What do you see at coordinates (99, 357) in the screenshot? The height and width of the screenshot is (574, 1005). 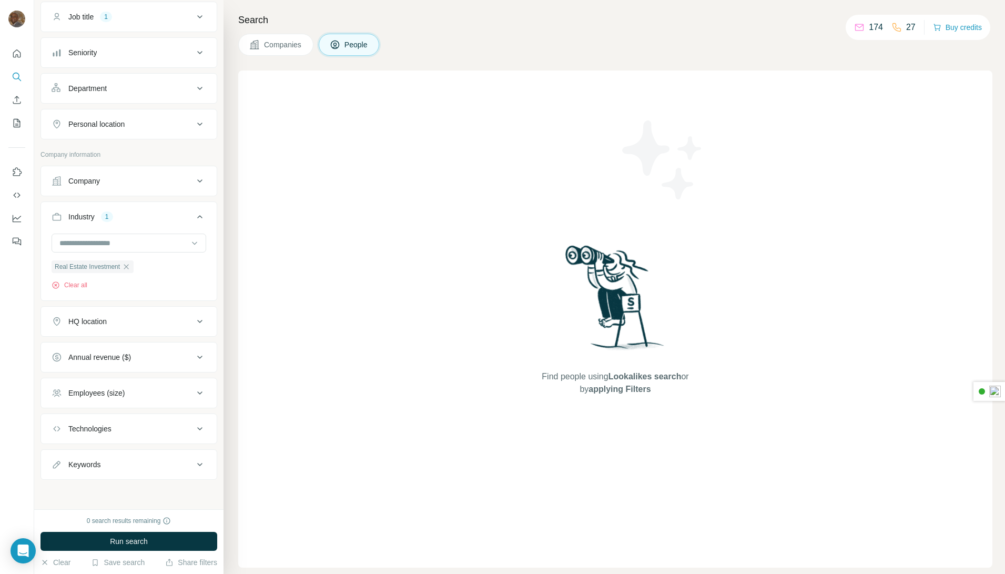 I see `div: Annual revenue ($)` at bounding box center [99, 357].